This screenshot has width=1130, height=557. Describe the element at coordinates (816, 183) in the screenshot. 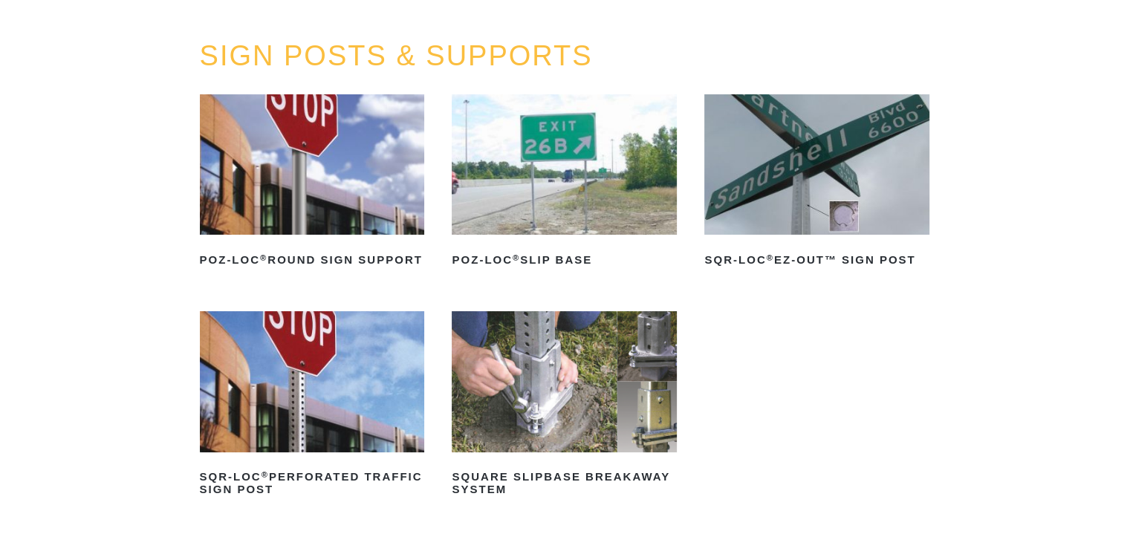

I see `a: SQR-LOC®EZ-Out™ Sign Post` at that location.